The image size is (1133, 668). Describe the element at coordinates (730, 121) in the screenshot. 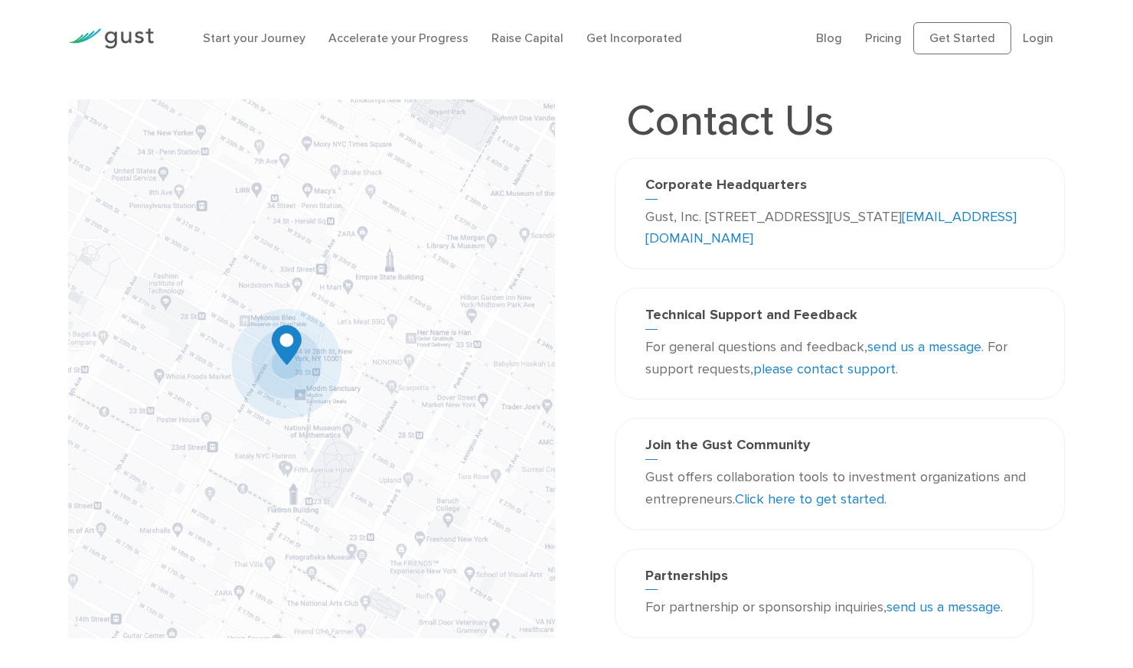

I see `h1: Contact Us` at that location.